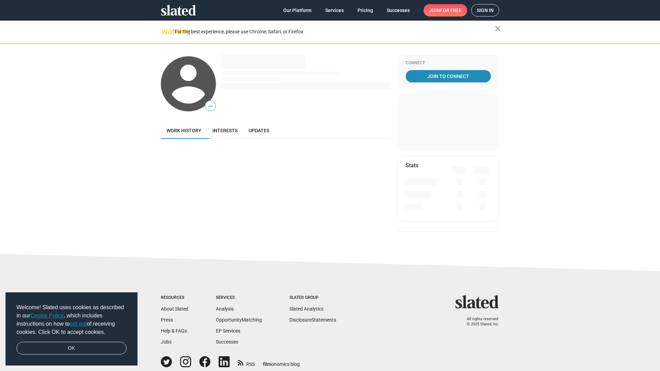 The height and width of the screenshot is (371, 660). I want to click on a: Press, so click(167, 320).